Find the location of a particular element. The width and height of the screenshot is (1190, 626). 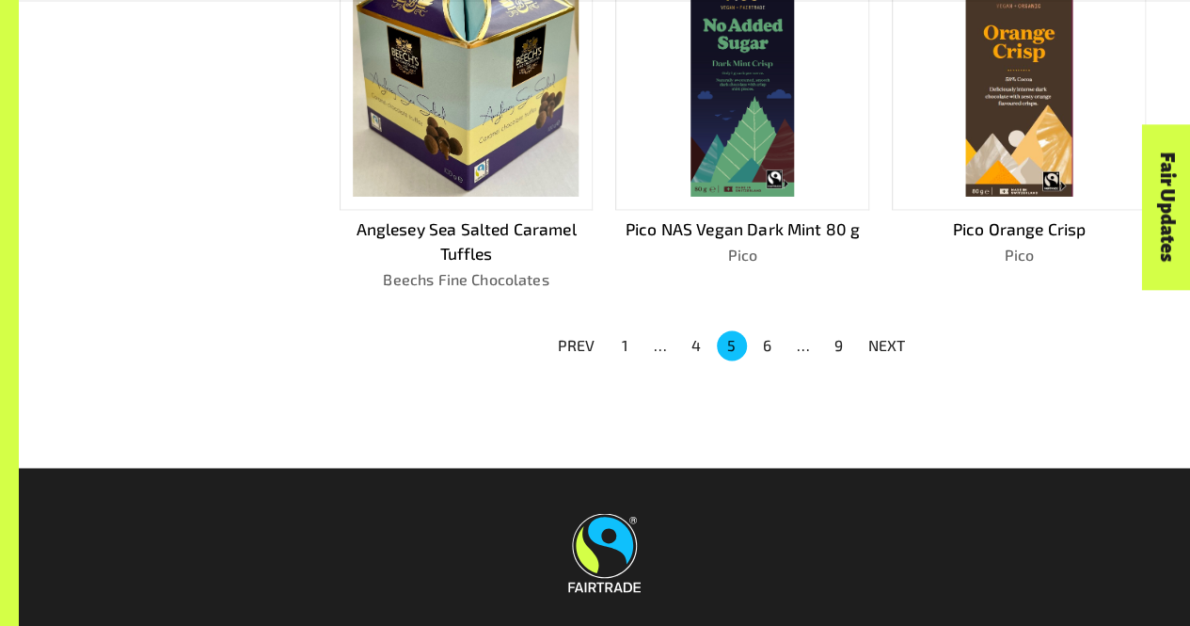

button: NEXT is located at coordinates (887, 345).